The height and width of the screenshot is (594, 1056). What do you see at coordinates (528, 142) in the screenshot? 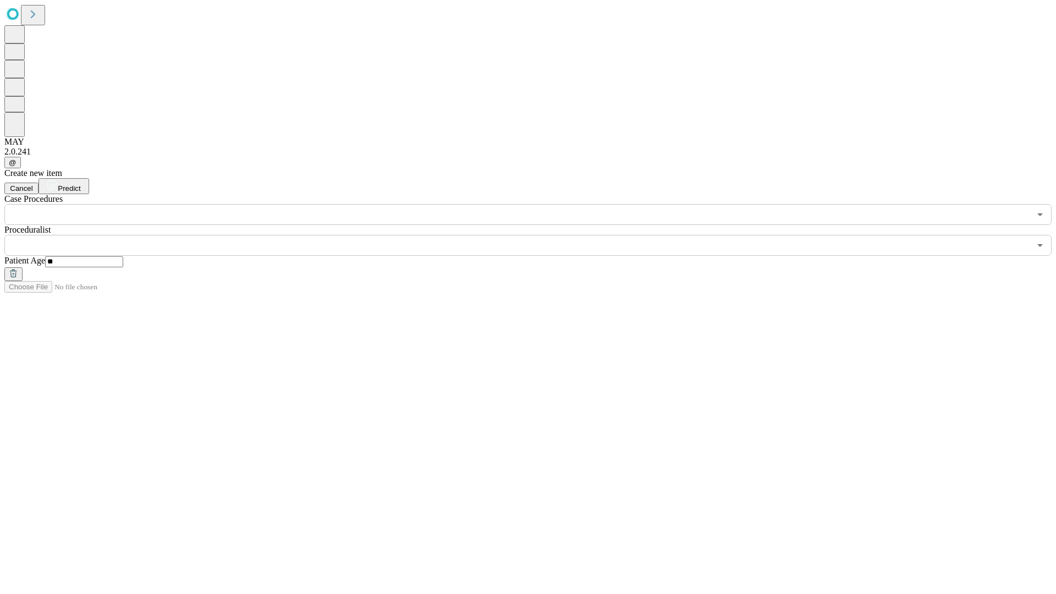
I see `div: MAY` at bounding box center [528, 142].